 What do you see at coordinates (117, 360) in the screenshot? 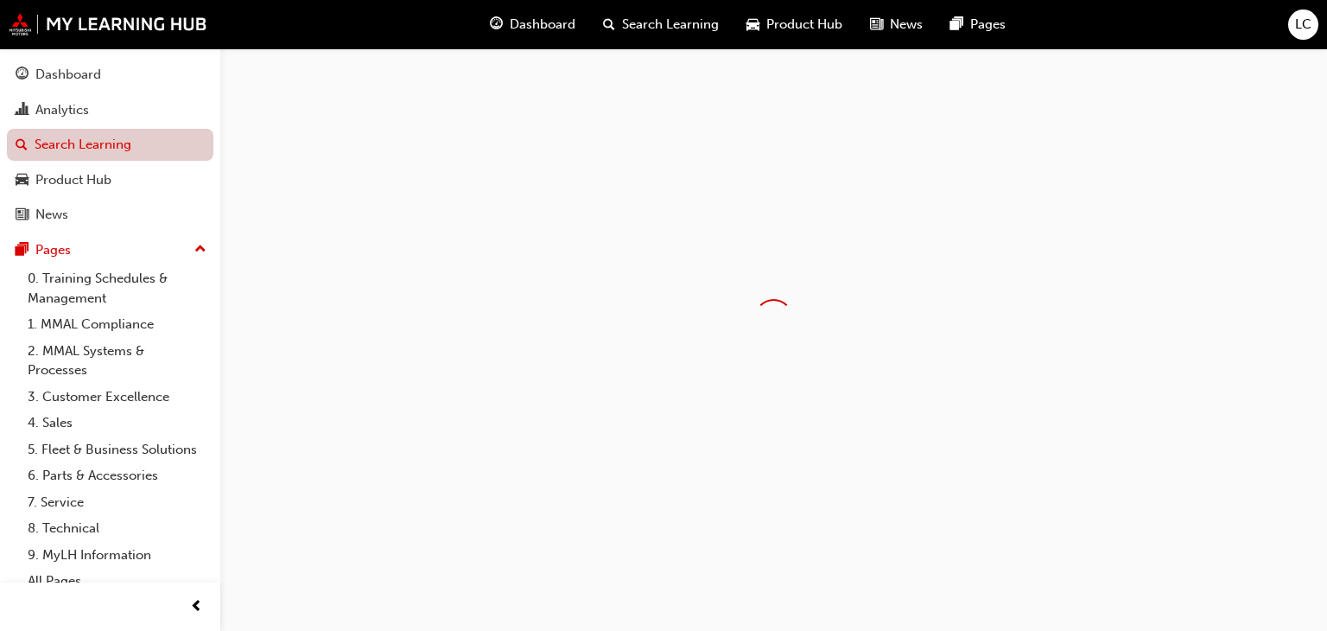
I see `a: 2. MMAL Systems & Processes` at bounding box center [117, 360].